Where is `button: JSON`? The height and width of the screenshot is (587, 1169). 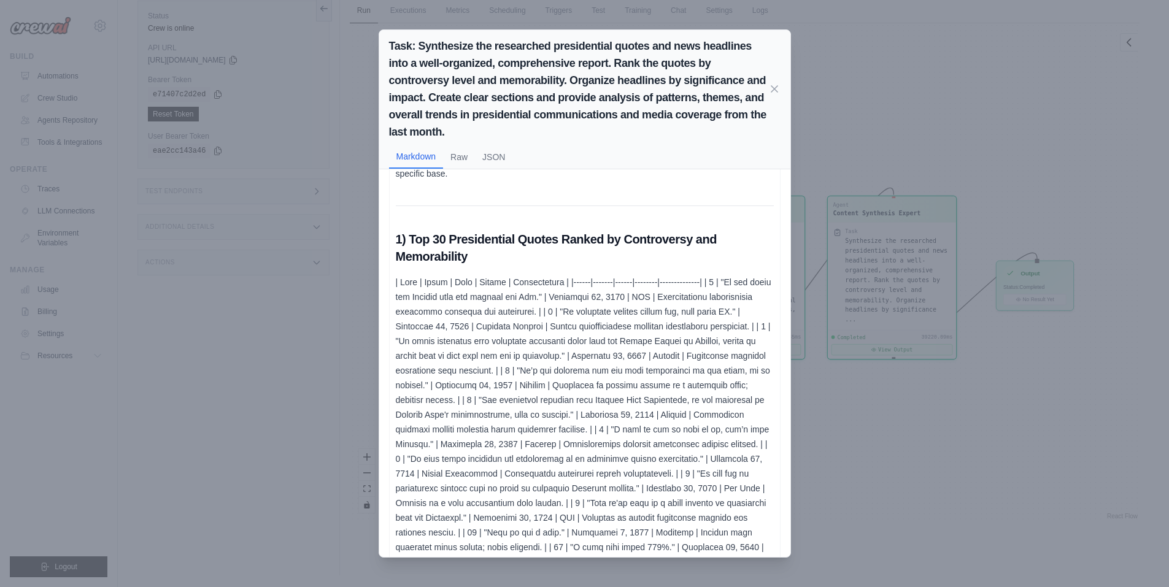
button: JSON is located at coordinates (493, 157).